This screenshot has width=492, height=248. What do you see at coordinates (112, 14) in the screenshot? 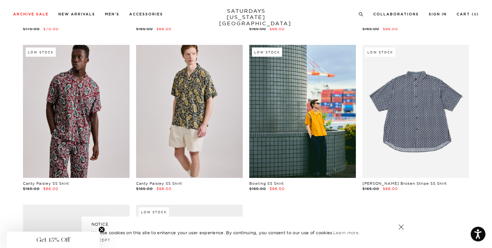
I see `a: Men's` at bounding box center [112, 14].